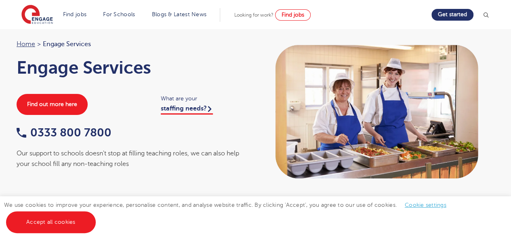 This screenshot has height=240, width=511. Describe the element at coordinates (67, 44) in the screenshot. I see `span: Engage Services` at that location.